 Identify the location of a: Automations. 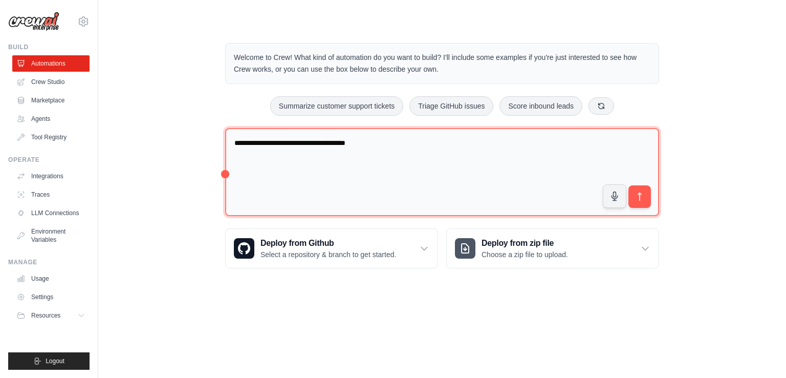
(51, 63).